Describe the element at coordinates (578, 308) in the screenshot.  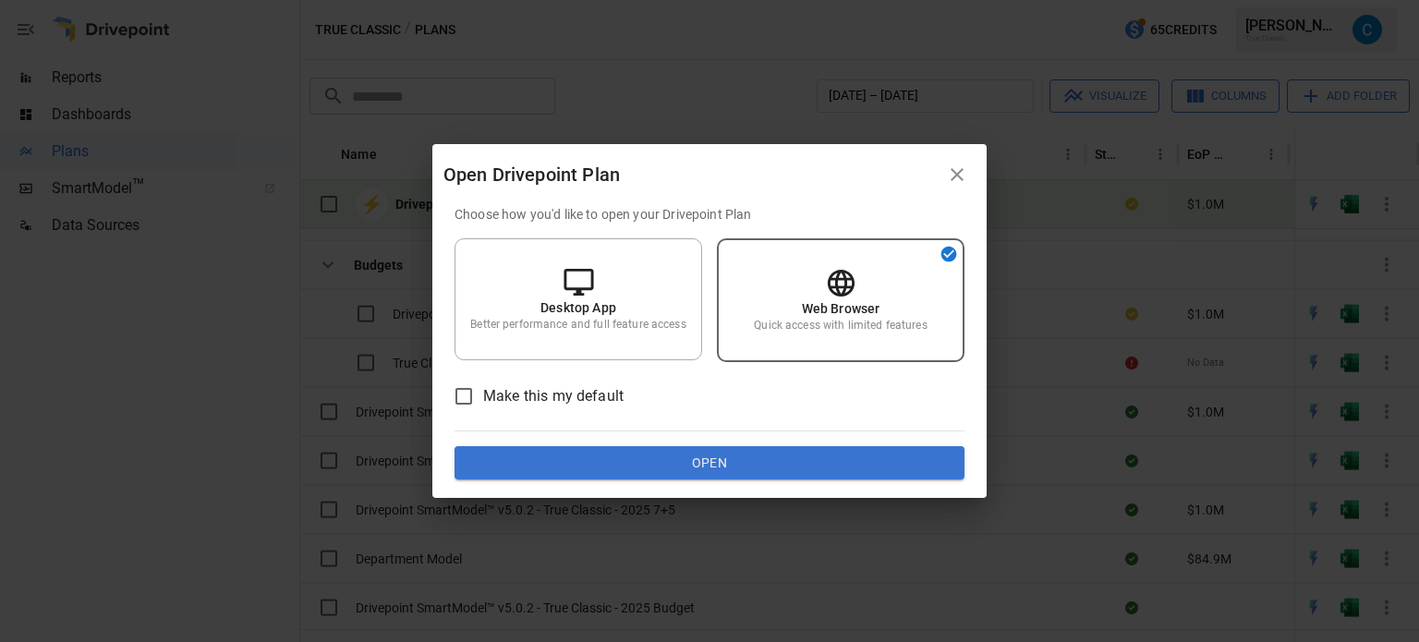
I see `p: Desktop App` at that location.